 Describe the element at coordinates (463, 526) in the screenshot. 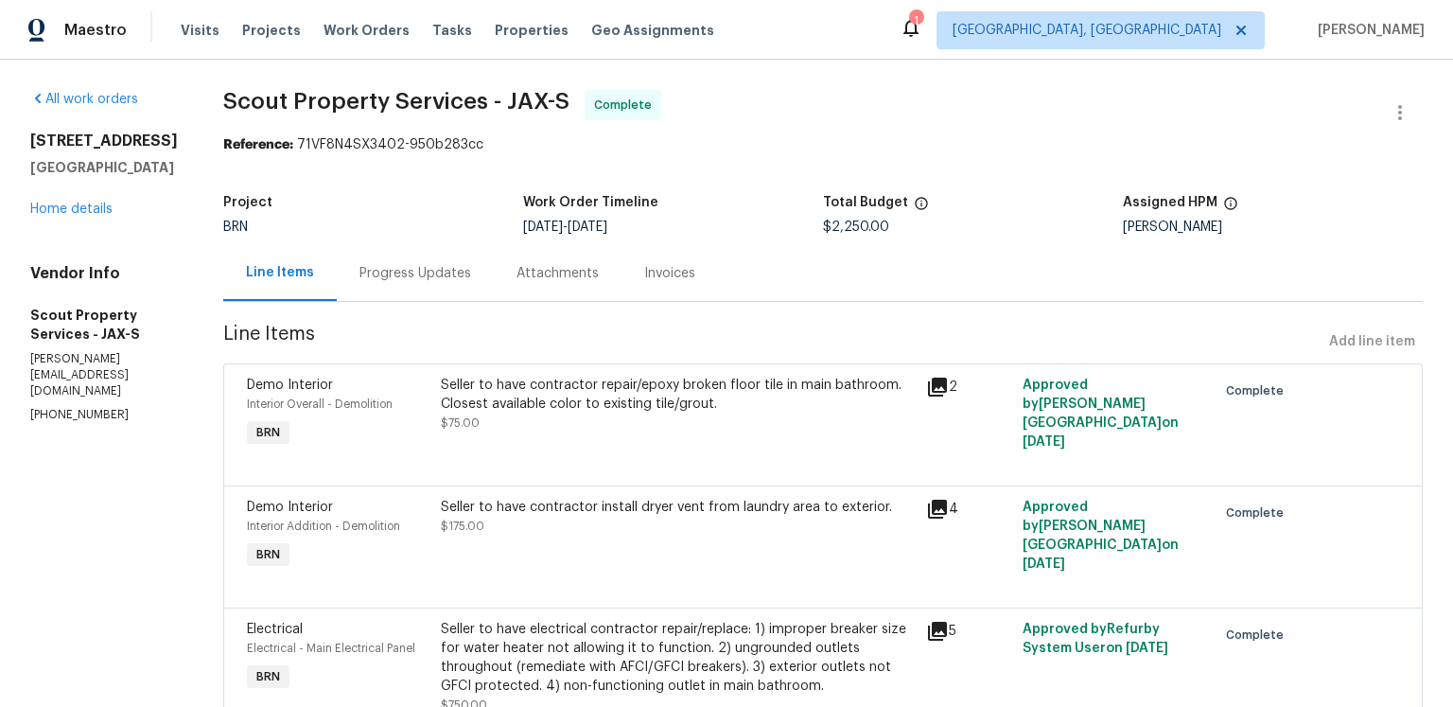

I see `span: $175.00` at that location.